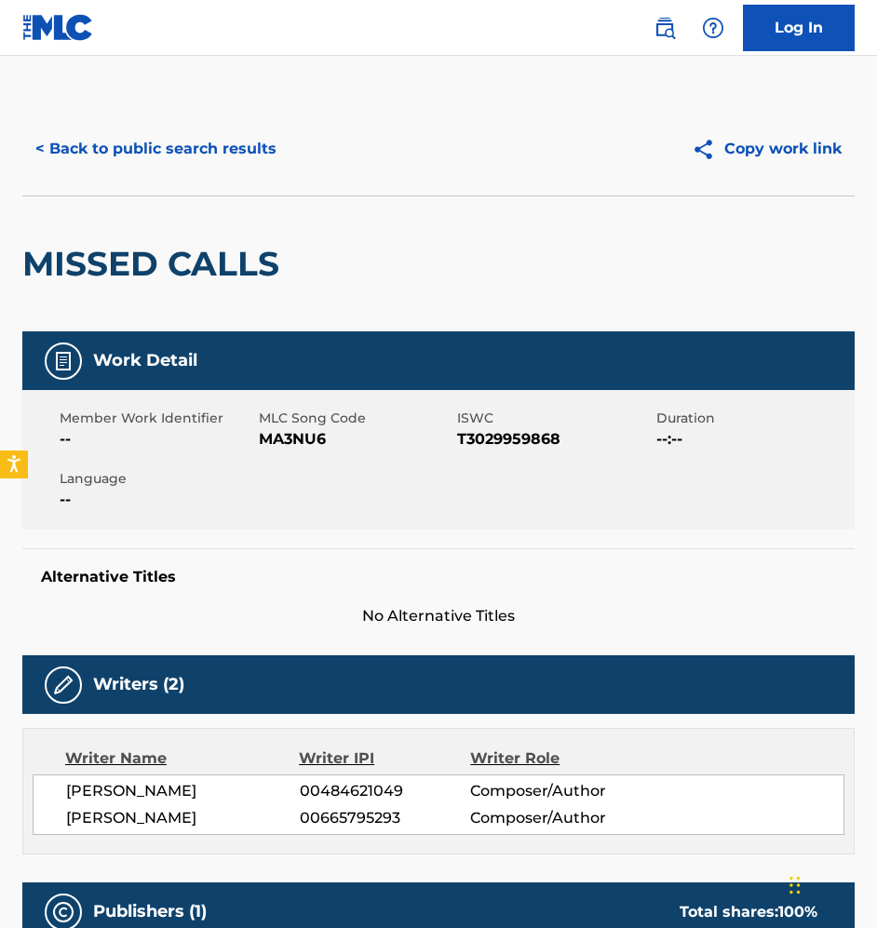 This screenshot has height=928, width=877. Describe the element at coordinates (156, 418) in the screenshot. I see `span: Member Work Identifier` at that location.